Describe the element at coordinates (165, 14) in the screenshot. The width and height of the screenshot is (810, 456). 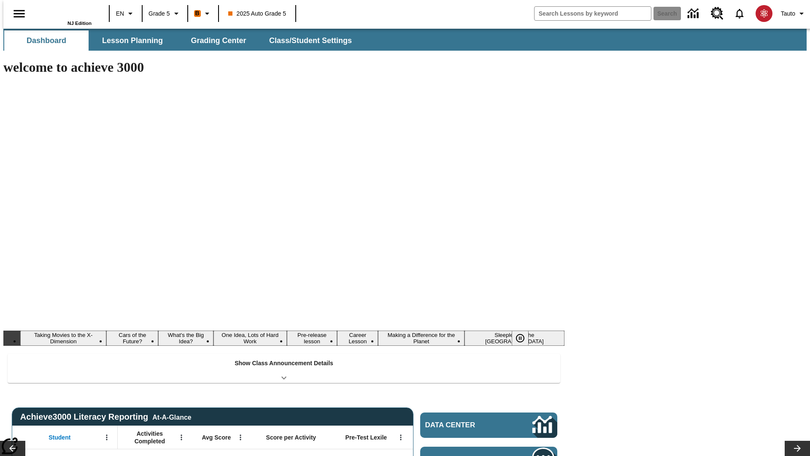
I see `button: Grade: Grade 5, Select a grade` at that location.